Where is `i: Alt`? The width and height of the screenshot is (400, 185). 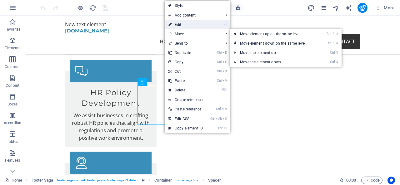
i: Alt is located at coordinates (219, 119).